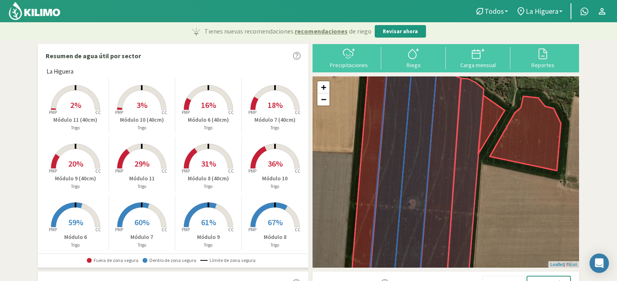 The height and width of the screenshot is (281, 617). I want to click on a: Esri, so click(573, 264).